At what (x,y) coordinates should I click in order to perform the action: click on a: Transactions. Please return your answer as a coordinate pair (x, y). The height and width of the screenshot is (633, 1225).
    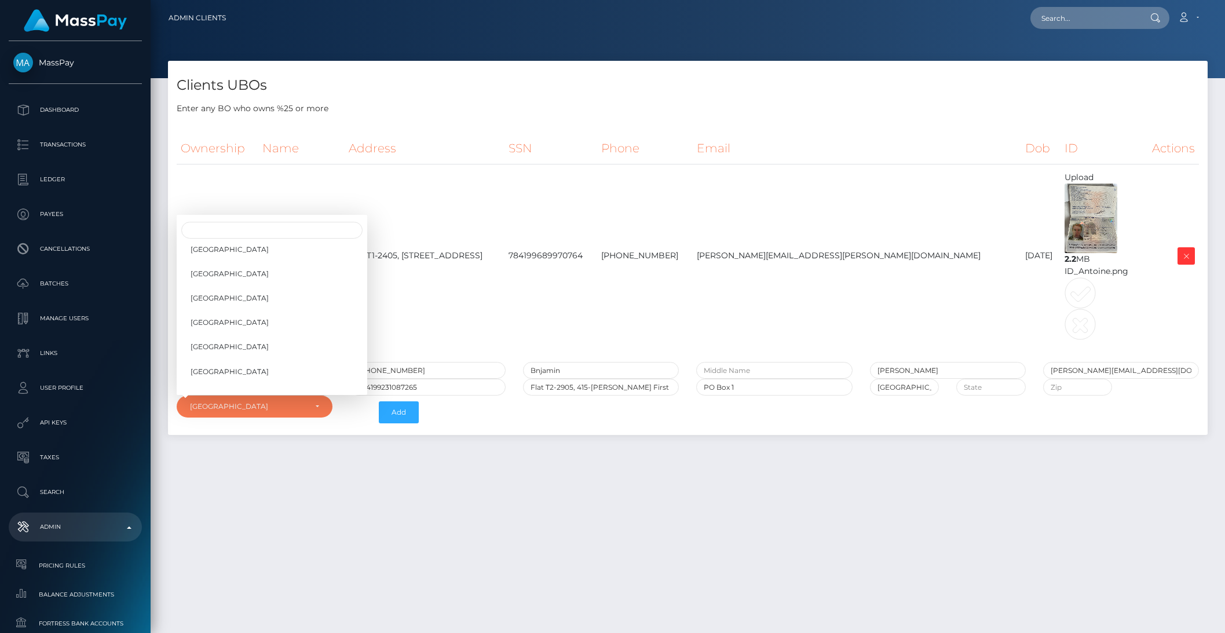
    Looking at the image, I should click on (75, 145).